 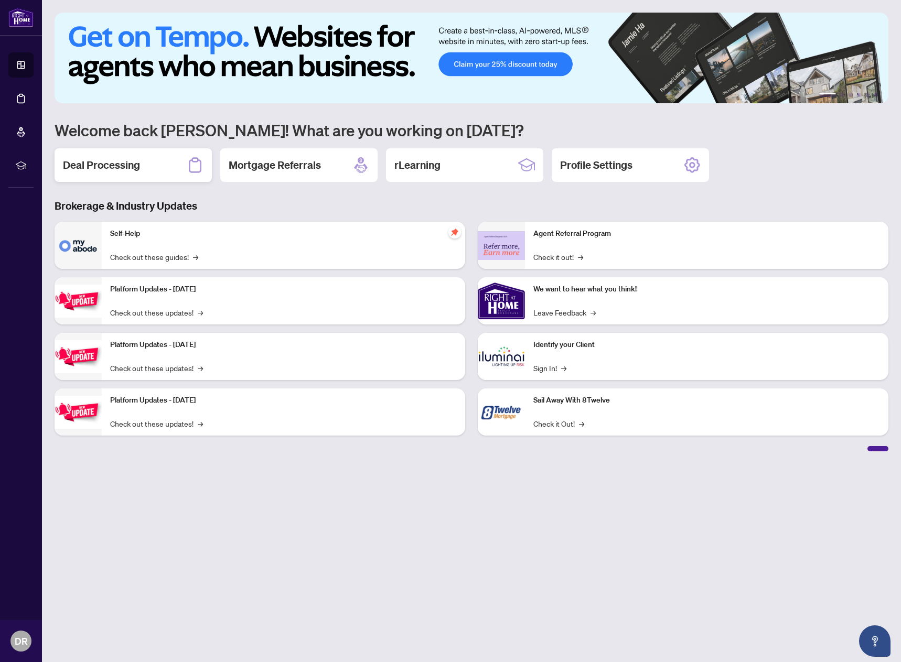 I want to click on img: Sail Away With 8Twelve, so click(x=501, y=412).